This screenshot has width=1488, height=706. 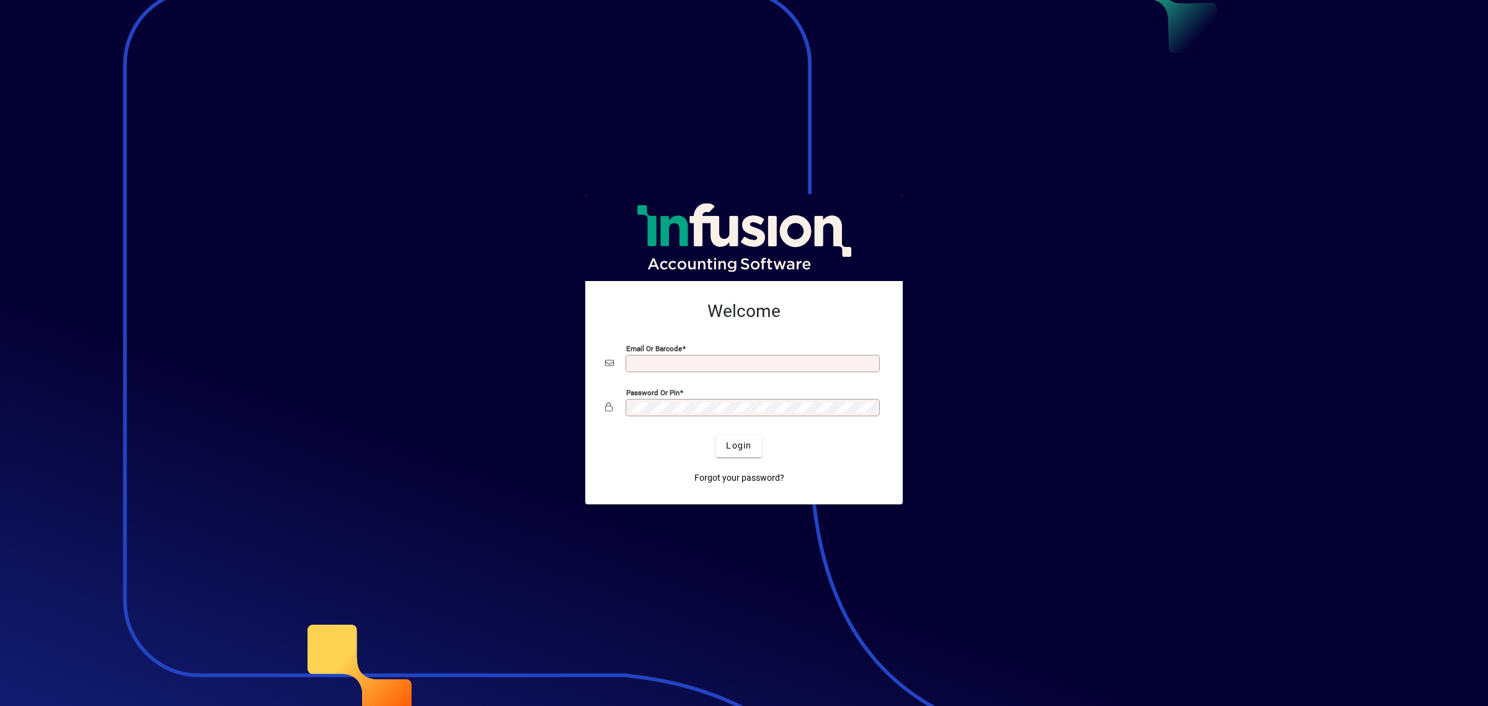 I want to click on mat-label: Password or Pin, so click(x=653, y=392).